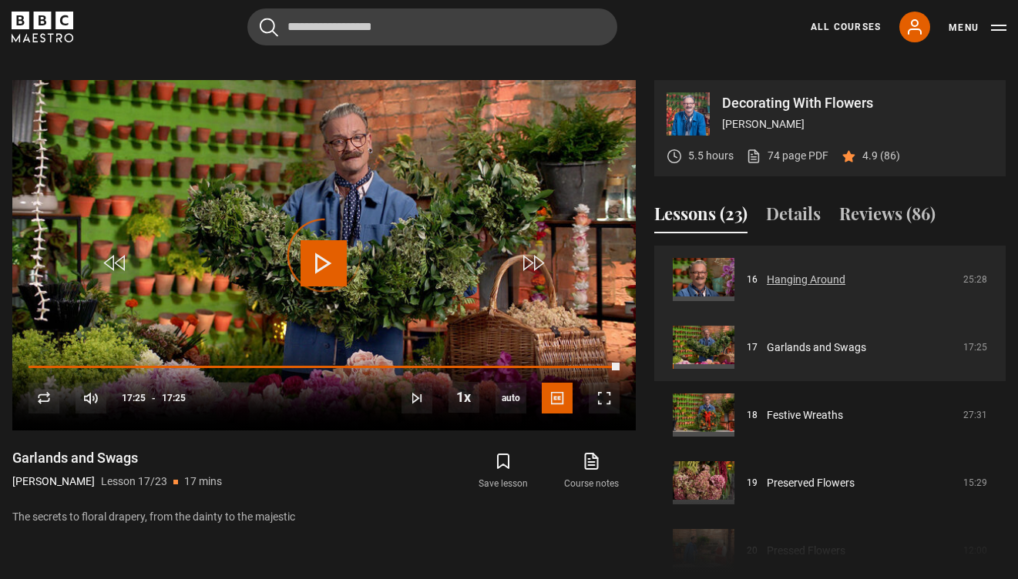  Describe the element at coordinates (604, 398) in the screenshot. I see `button: Fullscreen` at that location.